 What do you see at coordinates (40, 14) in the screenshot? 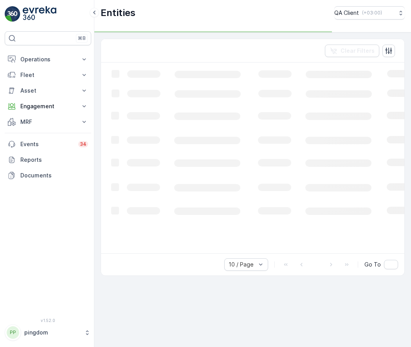
I see `img: logo_light-DOdMpM7g.png` at bounding box center [40, 14].